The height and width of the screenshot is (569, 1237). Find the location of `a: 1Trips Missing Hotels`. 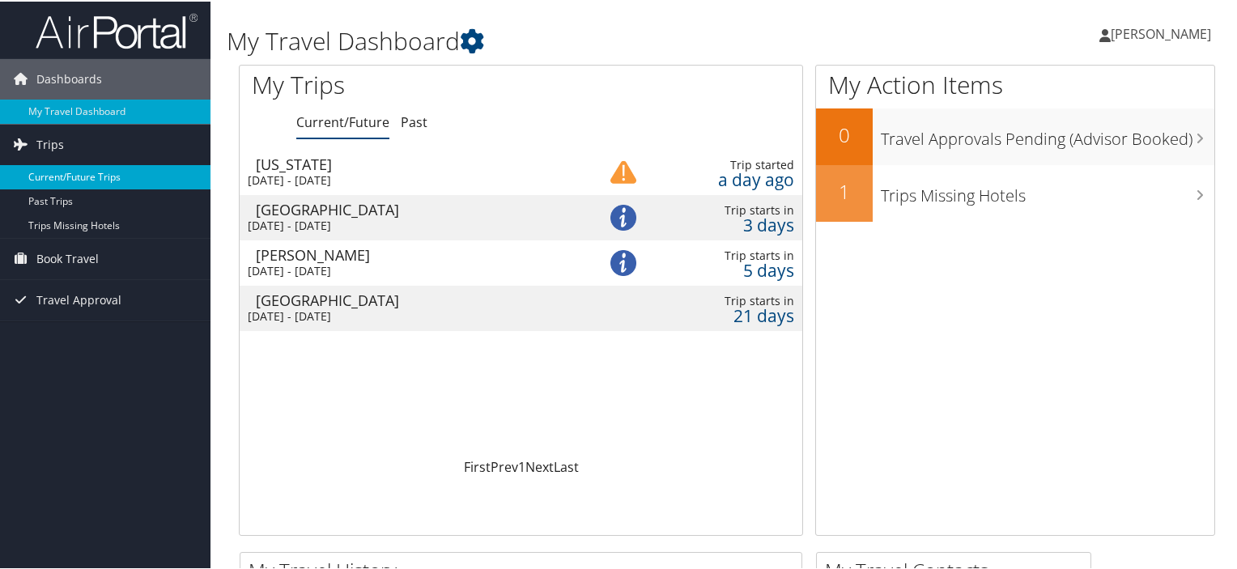

a: 1Trips Missing Hotels is located at coordinates (1015, 192).